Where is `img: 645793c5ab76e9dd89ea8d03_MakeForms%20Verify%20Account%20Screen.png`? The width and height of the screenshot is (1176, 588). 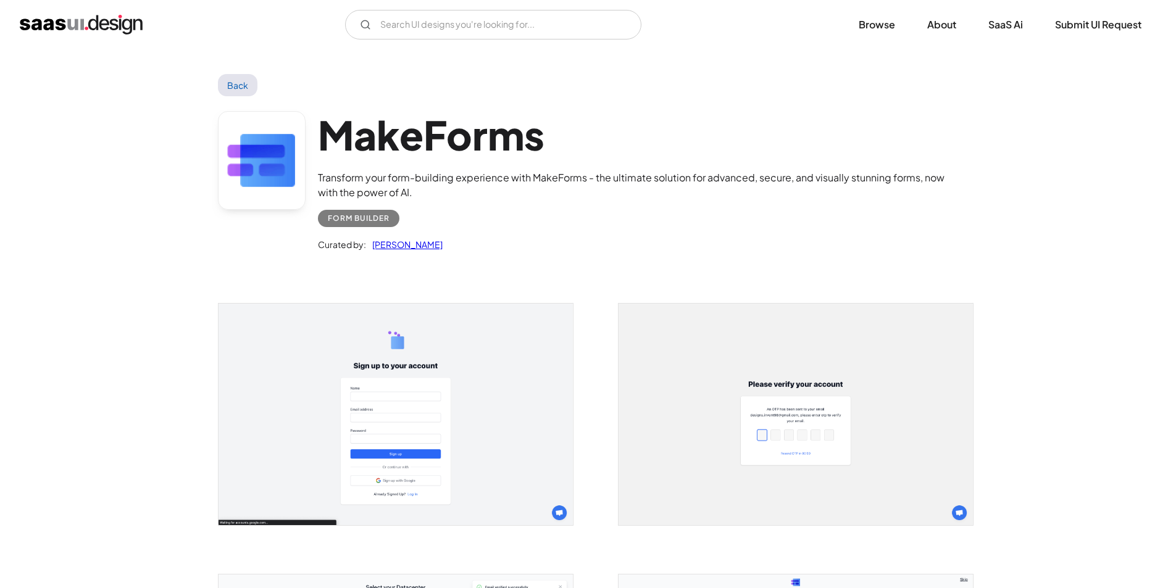 img: 645793c5ab76e9dd89ea8d03_MakeForms%20Verify%20Account%20Screen.png is located at coordinates (795, 414).